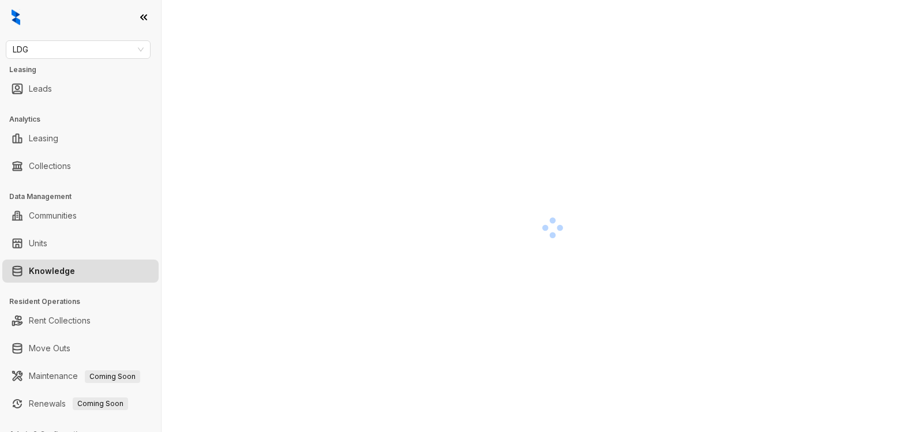  I want to click on a: Leasing, so click(43, 139).